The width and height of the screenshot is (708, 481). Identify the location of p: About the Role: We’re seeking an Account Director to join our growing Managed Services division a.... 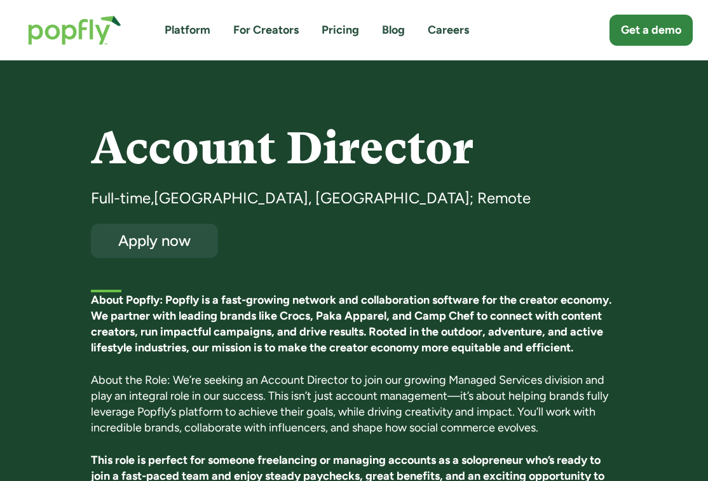
(354, 404).